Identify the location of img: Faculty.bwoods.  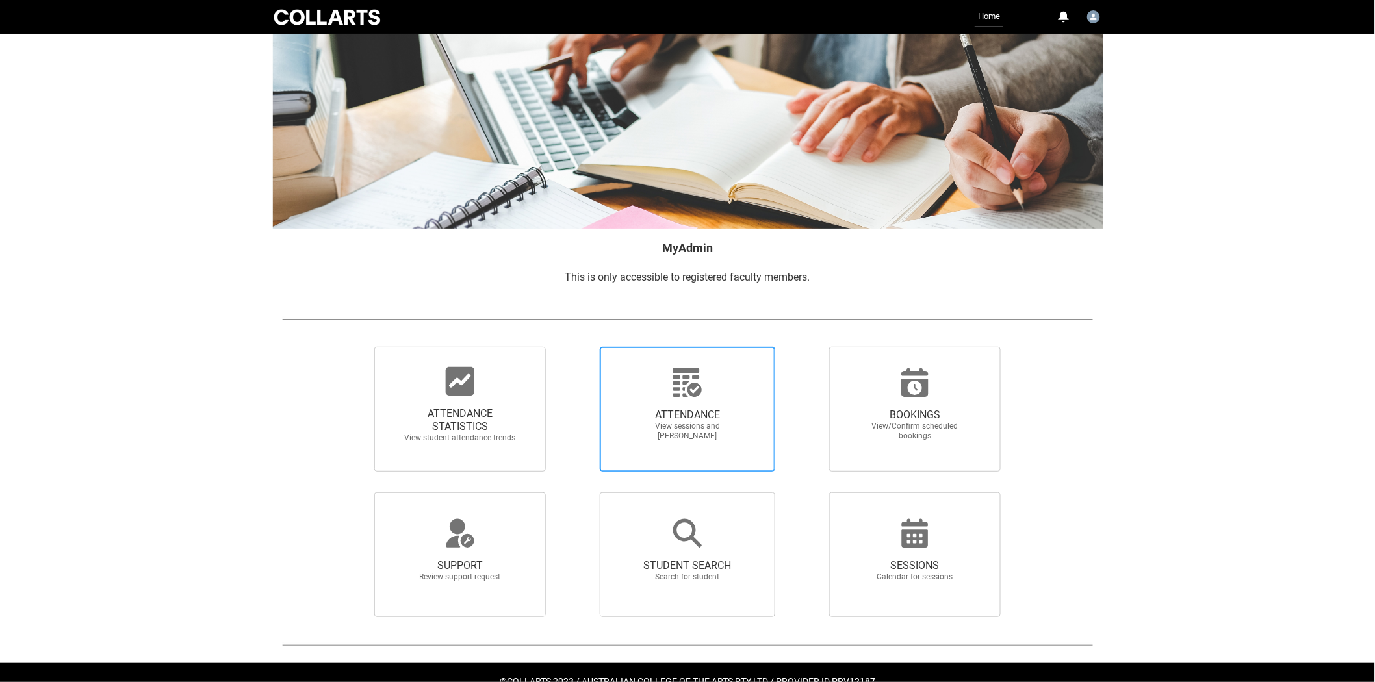
(1094, 17).